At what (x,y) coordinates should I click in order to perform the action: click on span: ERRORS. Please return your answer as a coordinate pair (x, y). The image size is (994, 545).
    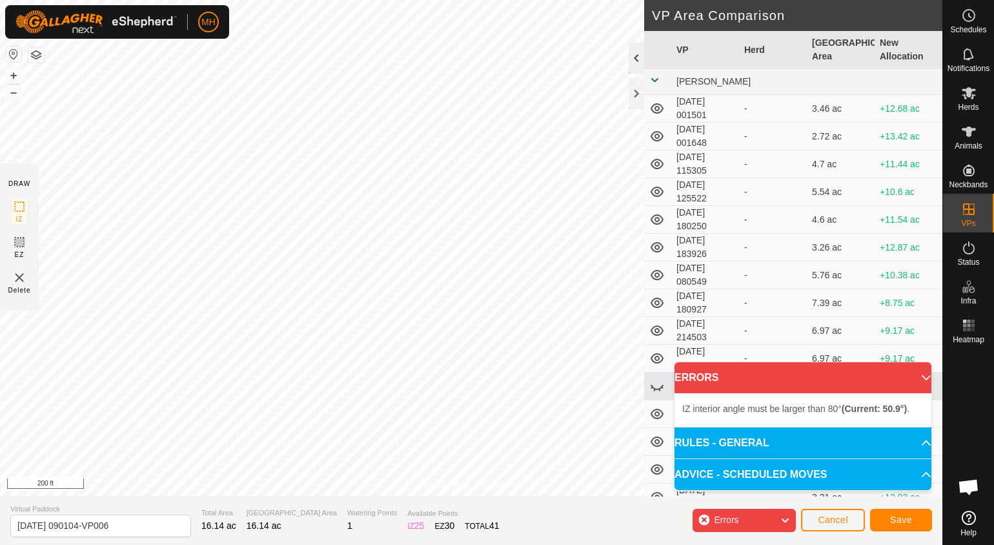
    Looking at the image, I should click on (697, 378).